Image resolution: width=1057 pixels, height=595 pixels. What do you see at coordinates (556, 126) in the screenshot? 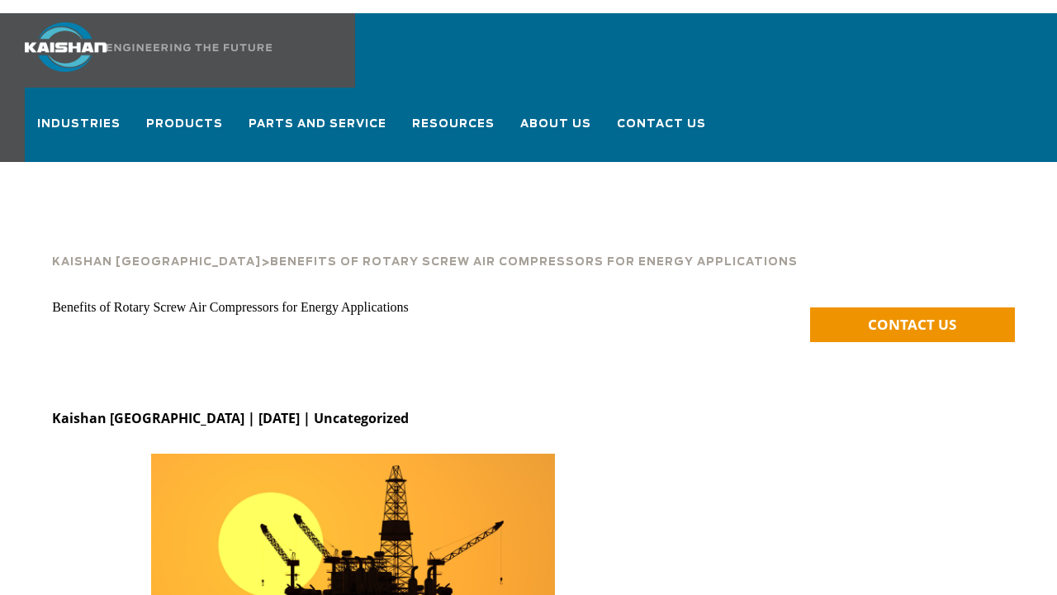
I see `span: About Us` at bounding box center [556, 126].